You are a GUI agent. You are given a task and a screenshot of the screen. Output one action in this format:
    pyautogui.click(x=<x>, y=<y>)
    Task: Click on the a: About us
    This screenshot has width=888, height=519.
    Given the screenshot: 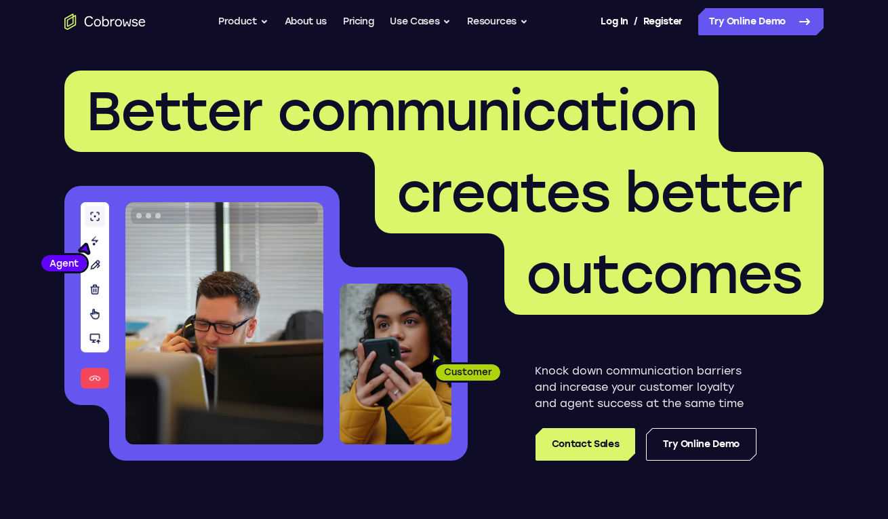 What is the action you would take?
    pyautogui.click(x=306, y=22)
    